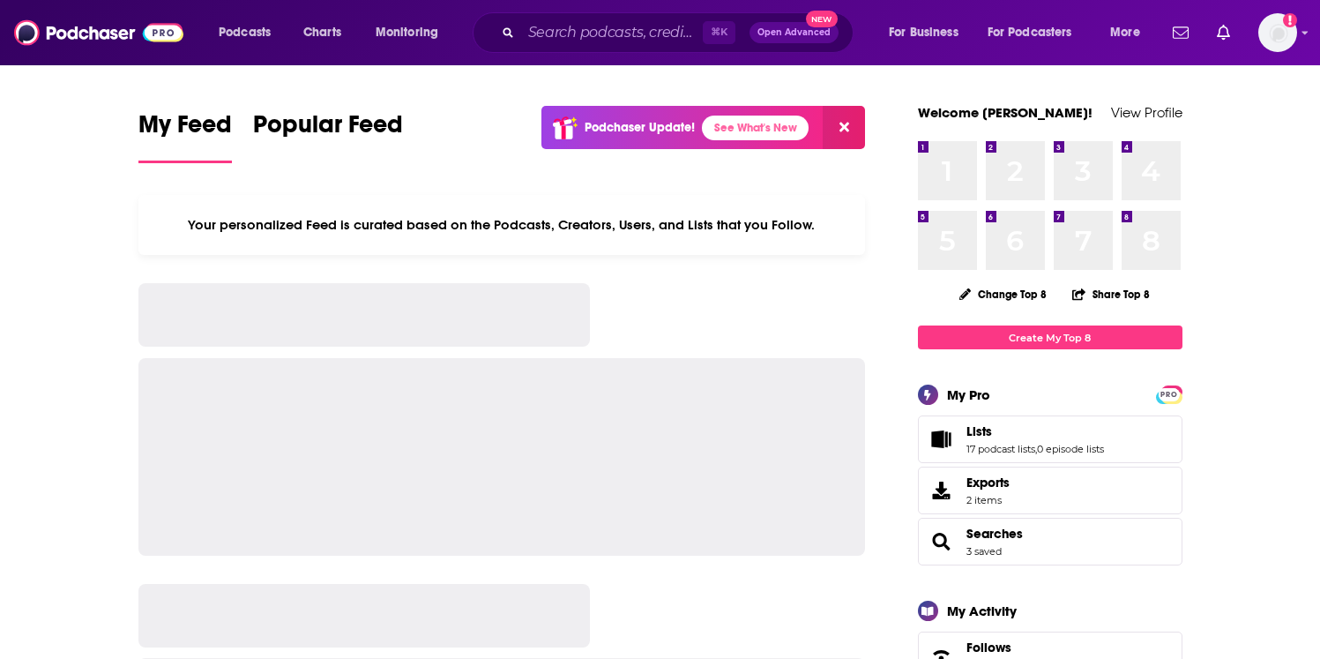 This screenshot has width=1320, height=659. Describe the element at coordinates (982, 610) in the screenshot. I see `div: My Activity` at that location.